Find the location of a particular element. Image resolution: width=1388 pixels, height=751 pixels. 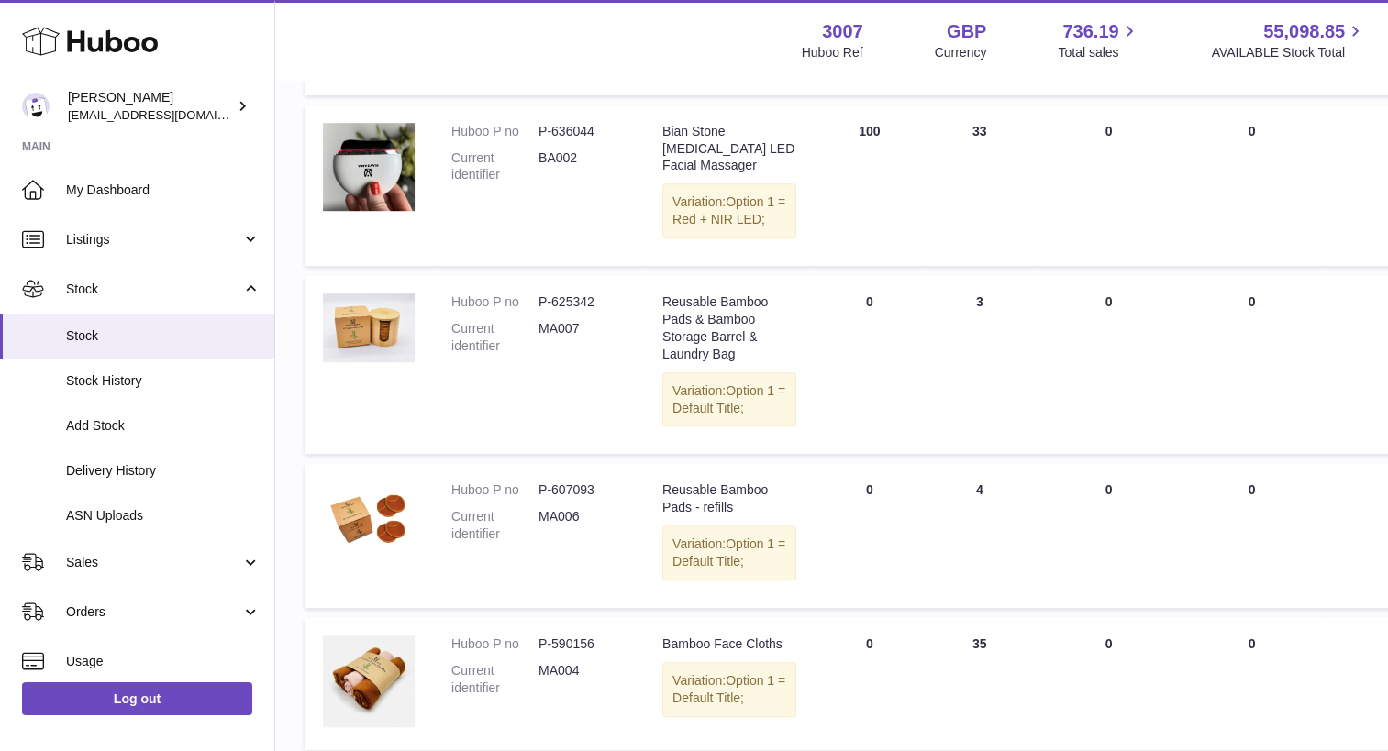

div: Huboo Ref is located at coordinates (832, 52).